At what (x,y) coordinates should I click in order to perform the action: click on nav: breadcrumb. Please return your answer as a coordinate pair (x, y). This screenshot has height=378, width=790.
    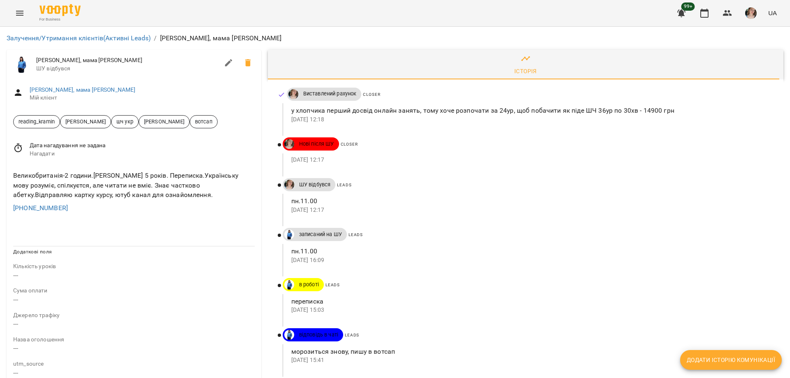
    Looking at the image, I should click on (395, 38).